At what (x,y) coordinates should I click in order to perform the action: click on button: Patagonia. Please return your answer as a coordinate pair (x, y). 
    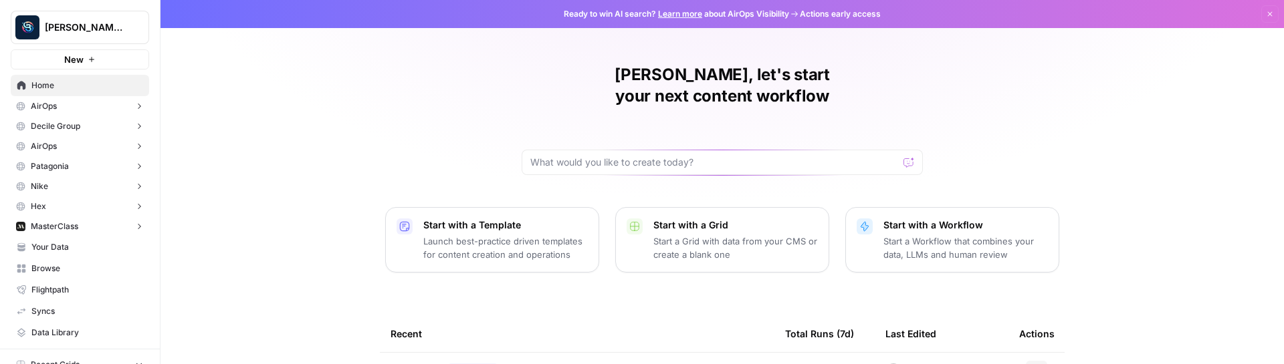
    Looking at the image, I should click on (80, 166).